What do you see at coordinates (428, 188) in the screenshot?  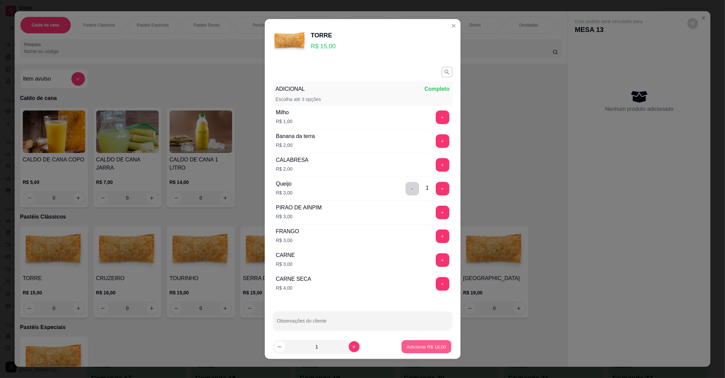 I see `div: 1` at bounding box center [428, 188].